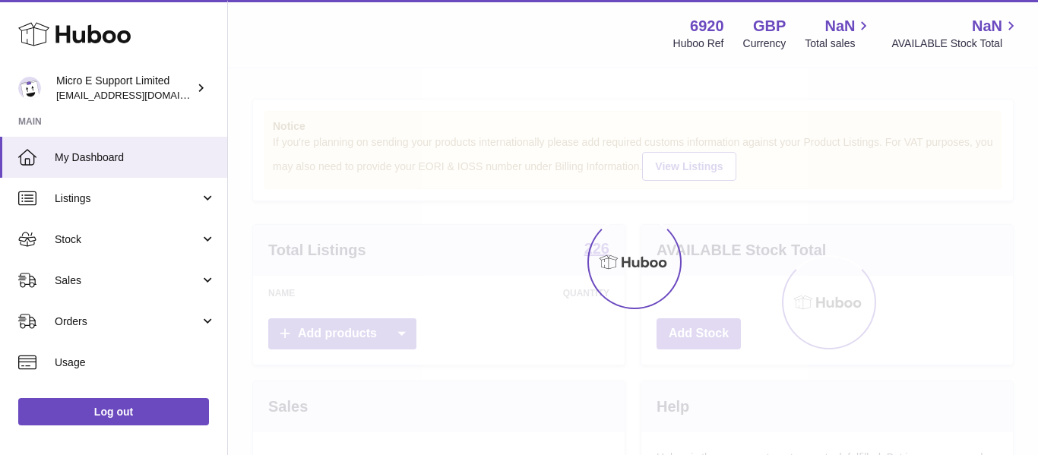  Describe the element at coordinates (955, 33) in the screenshot. I see `a: NaN AVAILABLE Stock Total` at that location.